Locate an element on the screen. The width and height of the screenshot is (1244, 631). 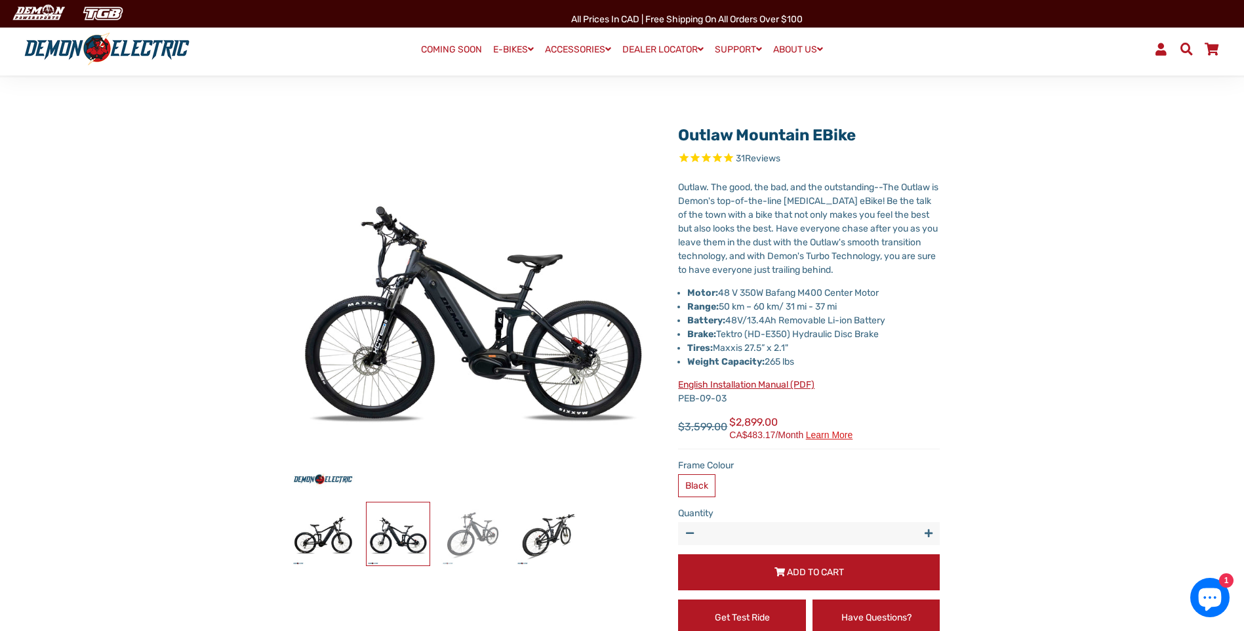
inbox-online-store-chat: Shopify online store chat is located at coordinates (1210, 599).